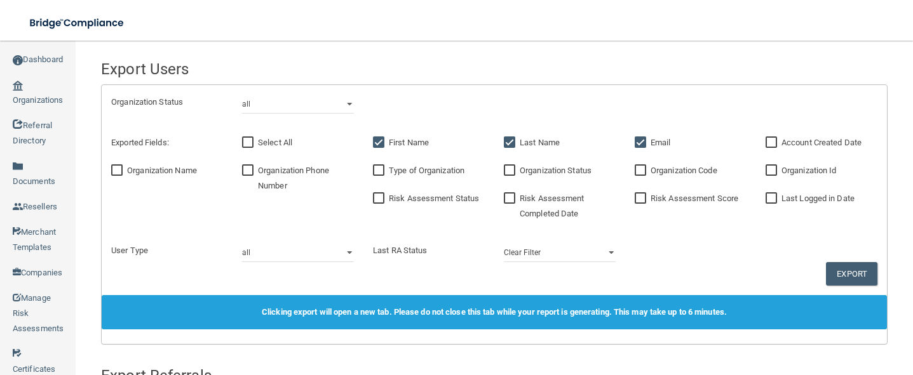  I want to click on span: Risk Assessment Completed Date, so click(552, 206).